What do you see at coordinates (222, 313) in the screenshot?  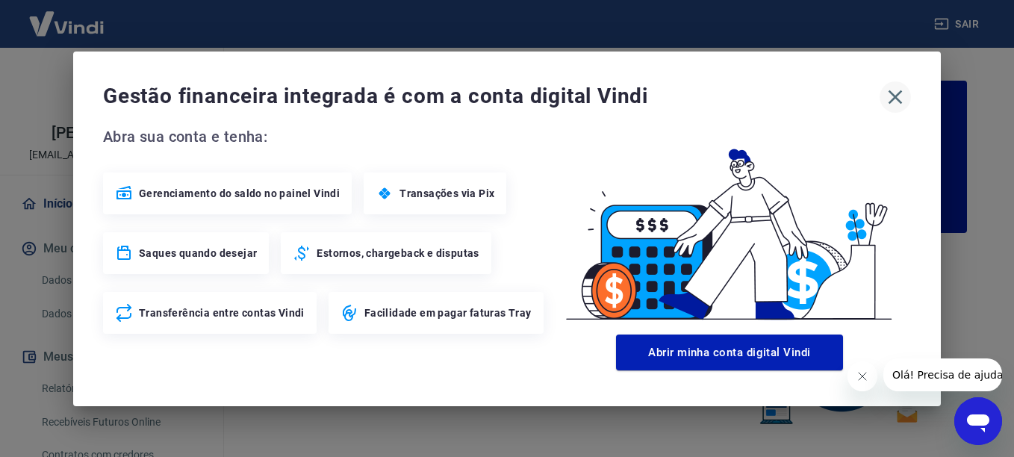 I see `span: Transferência entre contas Vindi` at bounding box center [222, 313].